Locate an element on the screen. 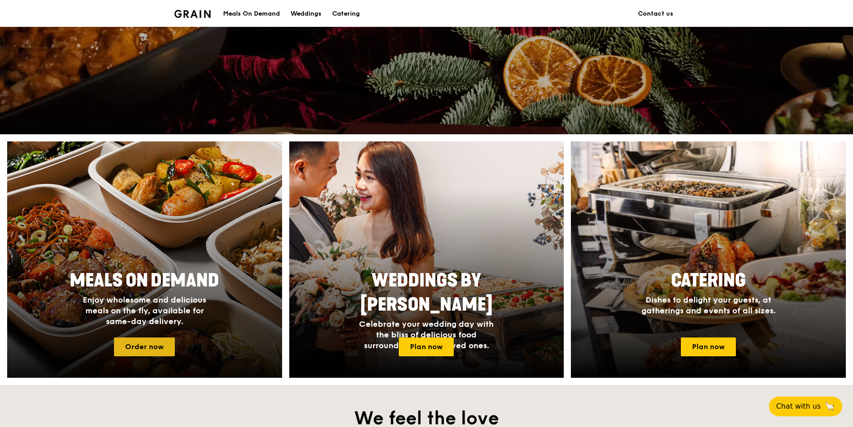 The image size is (853, 427). a: Meals On DemandEnjoy wholesome and delicious meals on the fly, available for same-day delivery.Or... is located at coordinates (144, 259).